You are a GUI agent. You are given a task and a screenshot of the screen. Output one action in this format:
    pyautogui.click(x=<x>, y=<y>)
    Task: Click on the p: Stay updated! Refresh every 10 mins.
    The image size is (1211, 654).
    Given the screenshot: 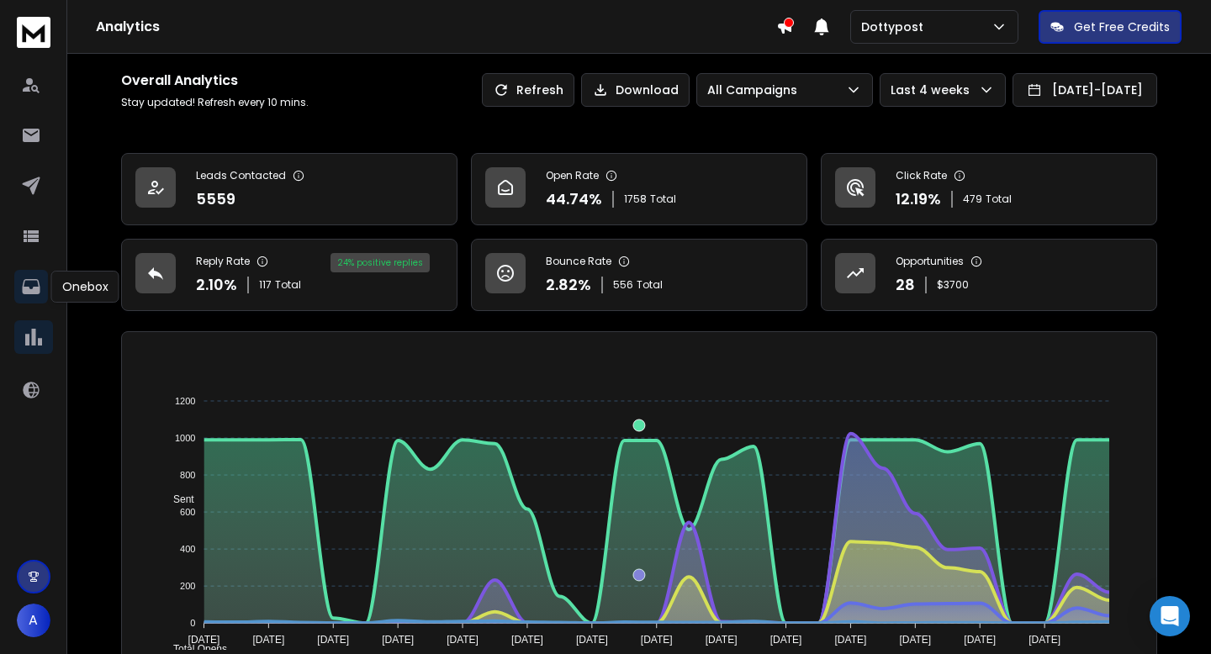 What is the action you would take?
    pyautogui.click(x=214, y=103)
    